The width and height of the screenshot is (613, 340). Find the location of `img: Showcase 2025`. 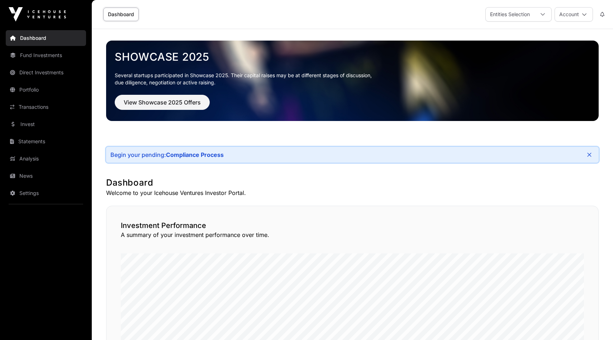

img: Showcase 2025 is located at coordinates (353, 81).